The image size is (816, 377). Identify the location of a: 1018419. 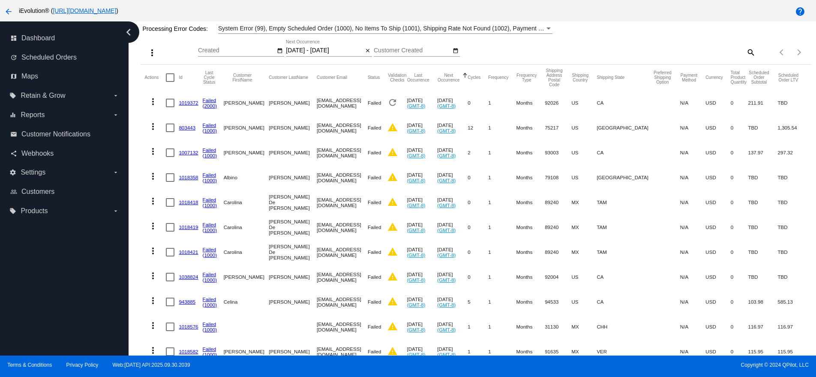
(188, 227).